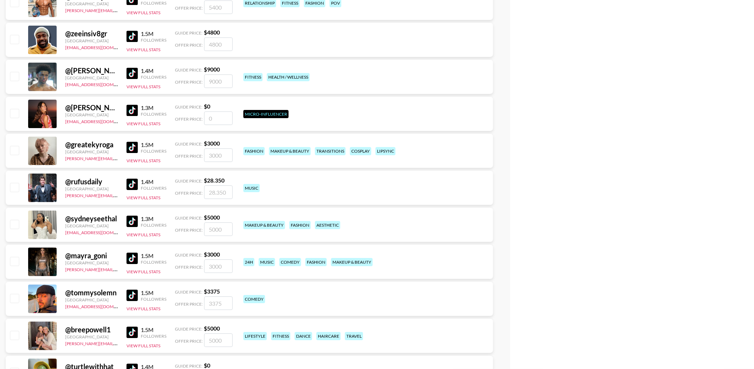 This screenshot has height=369, width=754. What do you see at coordinates (92, 182) in the screenshot?
I see `div: @ rufusdaily` at bounding box center [92, 182].